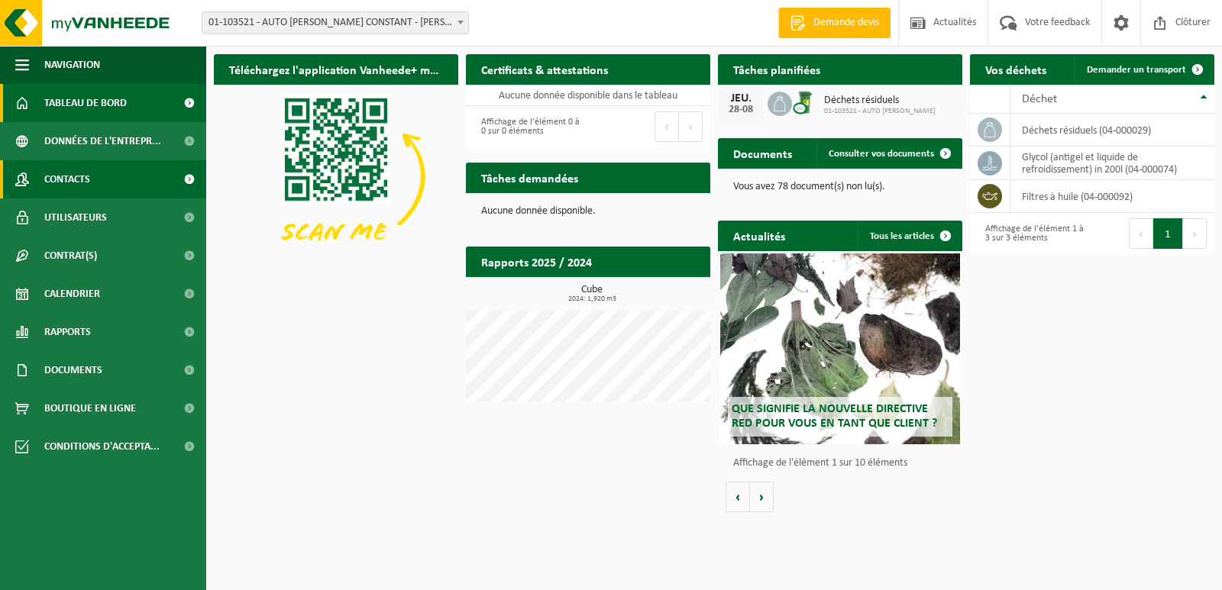  What do you see at coordinates (336, 176) in the screenshot?
I see `img: Download de VHEPlus App` at bounding box center [336, 176].